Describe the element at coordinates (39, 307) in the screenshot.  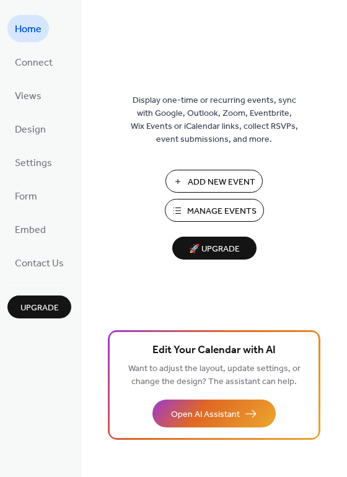
I see `button: Upgrade` at that location.